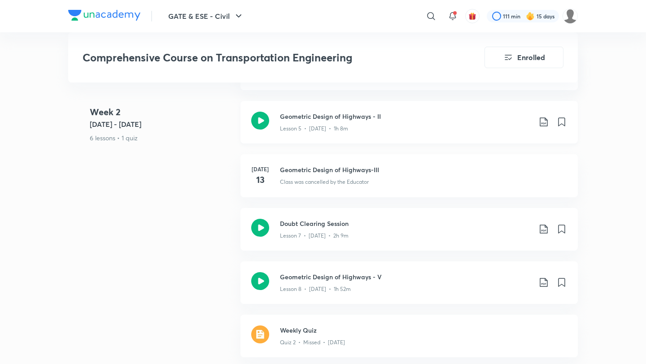 This screenshot has height=364, width=646. Describe the element at coordinates (524, 57) in the screenshot. I see `button: Enrolled` at that location.